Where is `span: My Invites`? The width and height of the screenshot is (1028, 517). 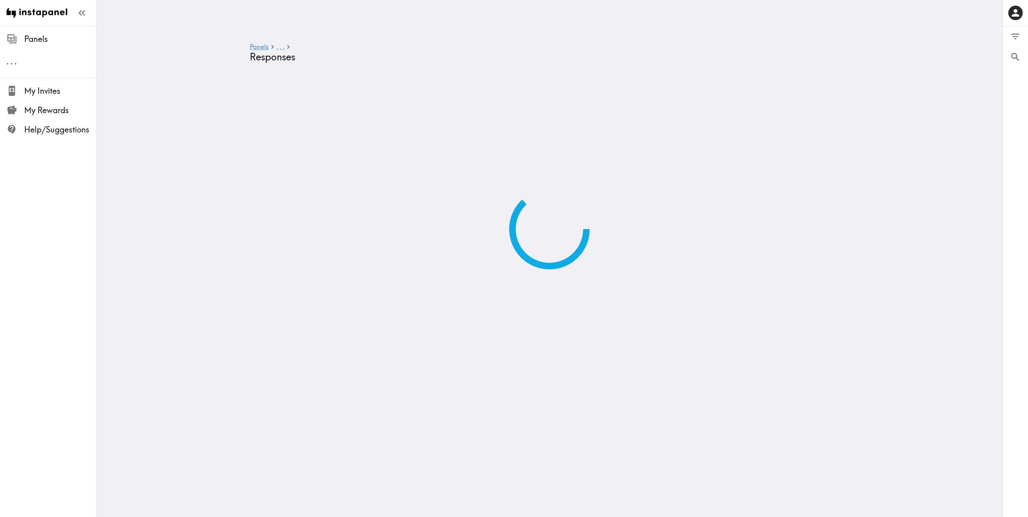
span: My Invites is located at coordinates (60, 91).